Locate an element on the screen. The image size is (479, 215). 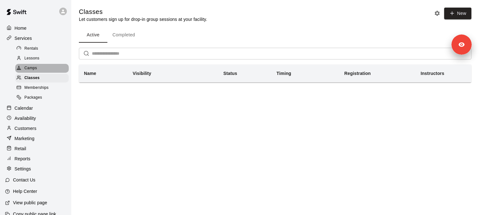
b: Timing is located at coordinates (284, 74).